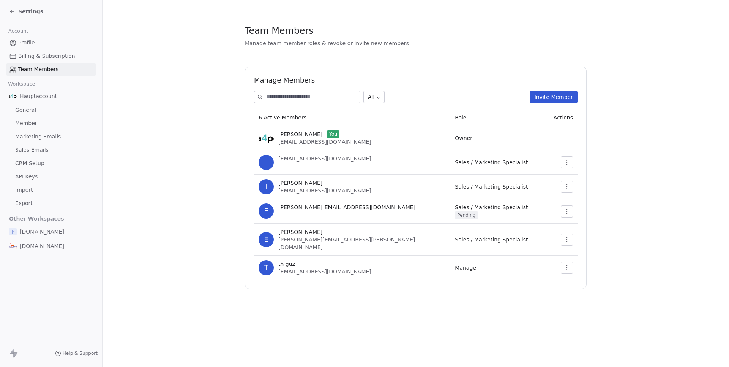 The height and width of the screenshot is (367, 729). Describe the element at coordinates (22, 84) in the screenshot. I see `span: Workspace` at that location.